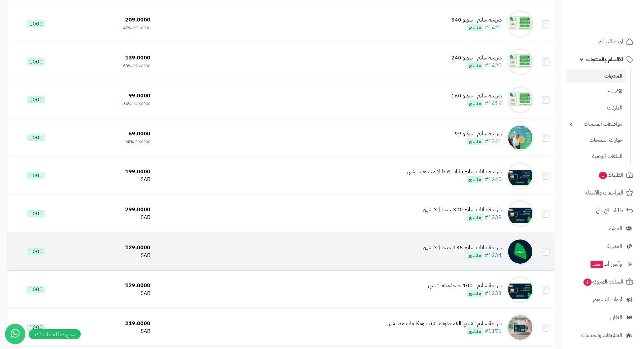  I want to click on a: #1240, so click(493, 180).